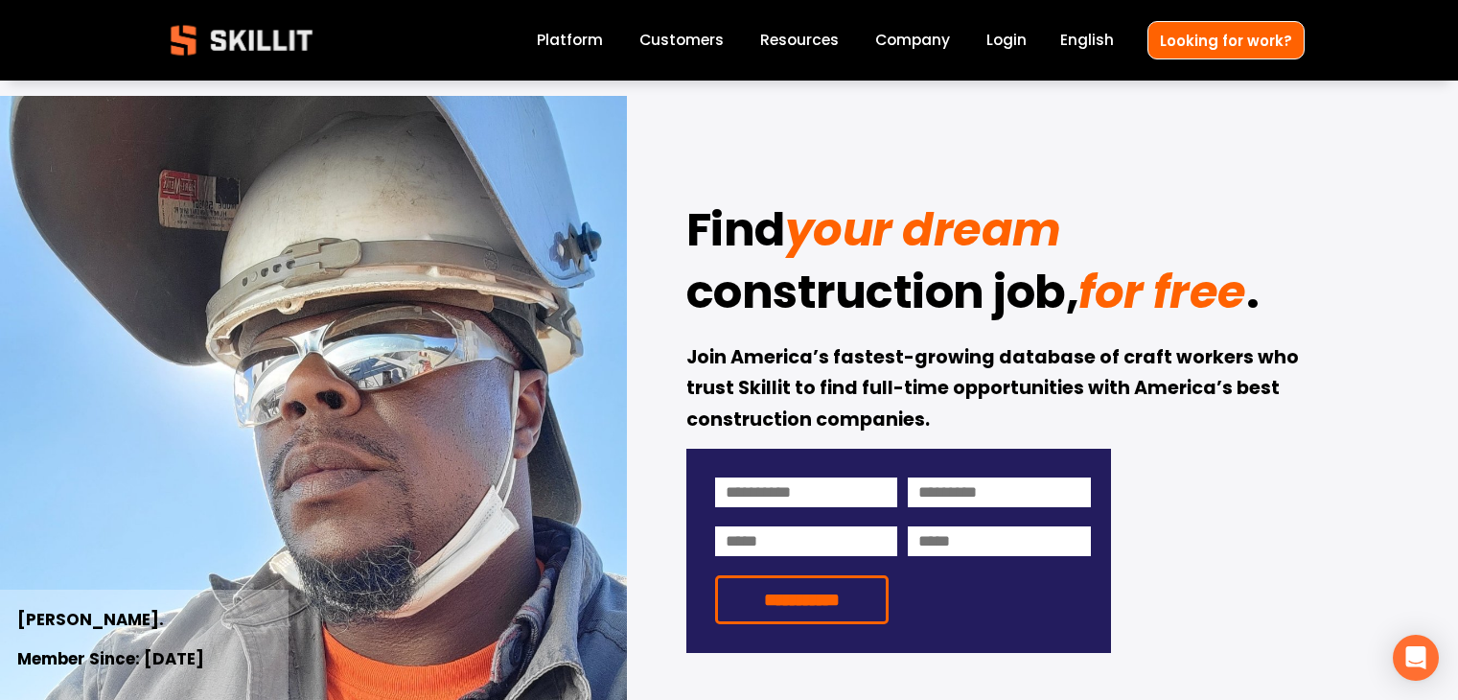 The image size is (1458, 700). What do you see at coordinates (994, 390) in the screenshot?
I see `strong: Join America’s fastest-growing database of craft workers who trust Skillit to find full-time oppo...` at bounding box center [994, 390].